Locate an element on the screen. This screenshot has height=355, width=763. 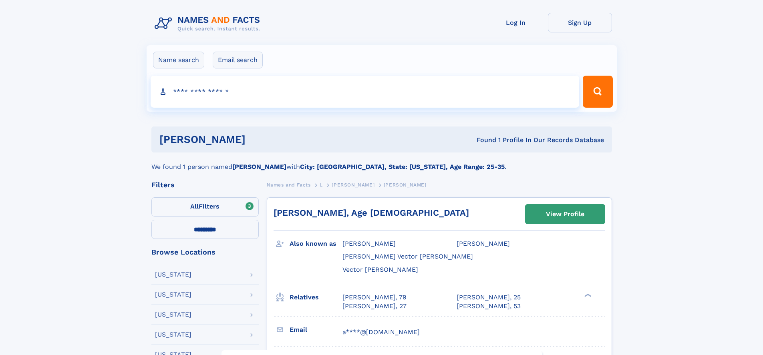
a: Sign Up is located at coordinates (580, 22).